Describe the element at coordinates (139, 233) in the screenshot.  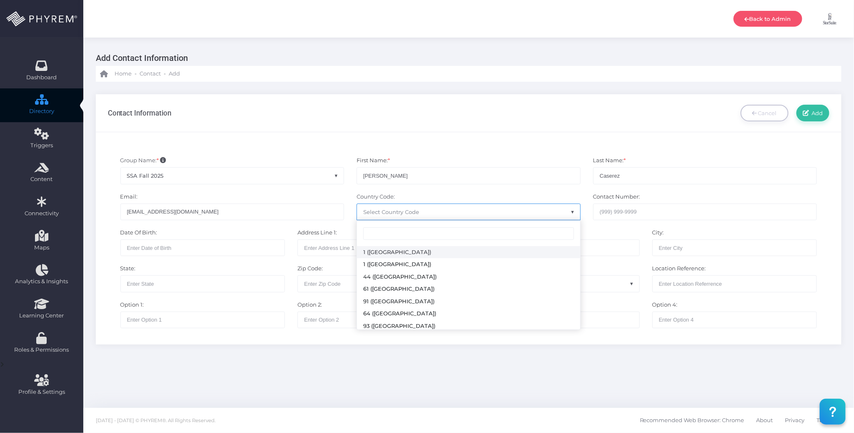
I see `label: Date Of Birth:` at that location.